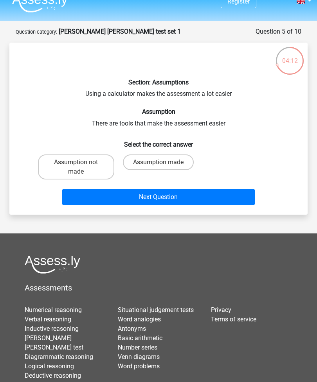 This screenshot has height=382, width=317. Describe the element at coordinates (158, 129) in the screenshot. I see `div: Using a calculator makes the assessment a lot easier There are tools that make the assessment easier` at that location.